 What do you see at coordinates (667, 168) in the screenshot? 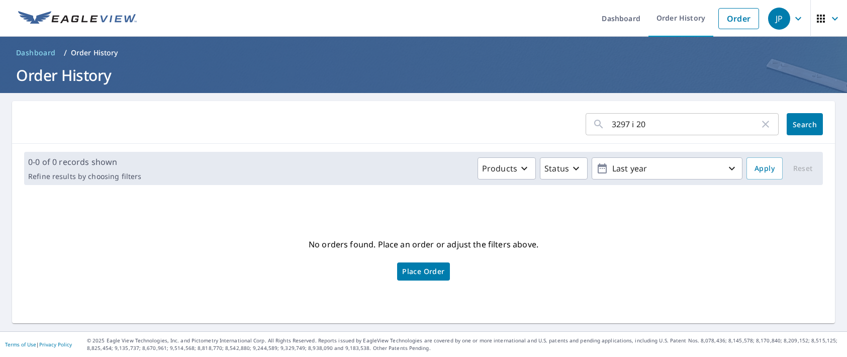
I see `button: Last year` at bounding box center [667, 168].